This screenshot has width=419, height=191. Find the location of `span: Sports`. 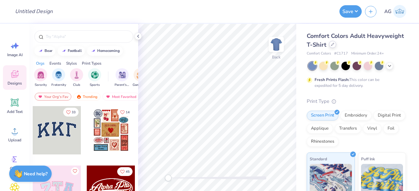

span: Sports is located at coordinates (95, 85).